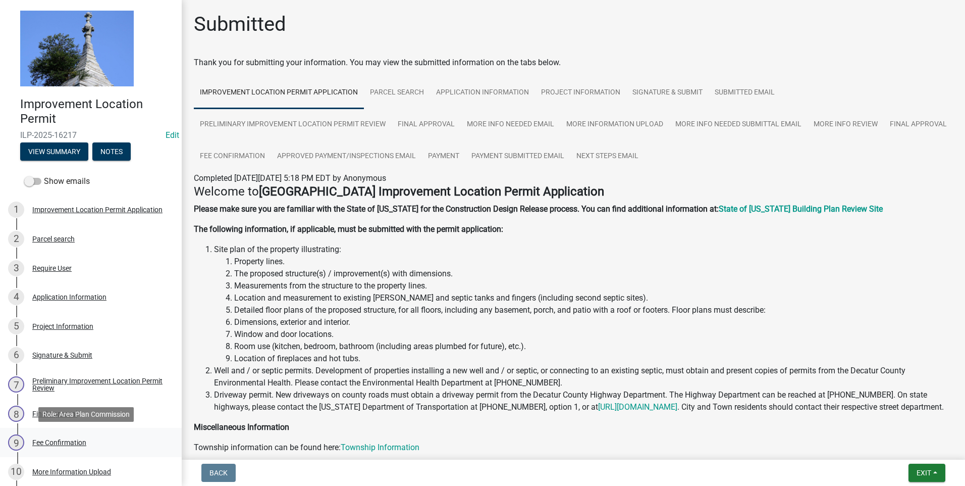 The image size is (965, 486). I want to click on wm-modal-confirm: Notes, so click(112, 152).